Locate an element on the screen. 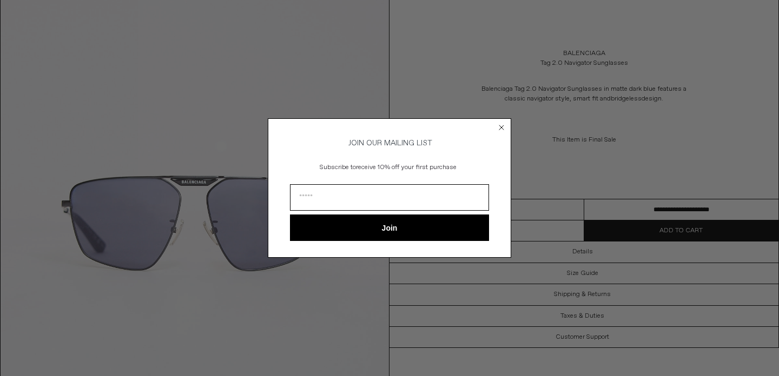 This screenshot has width=779, height=376. input: Email is located at coordinates (389, 197).